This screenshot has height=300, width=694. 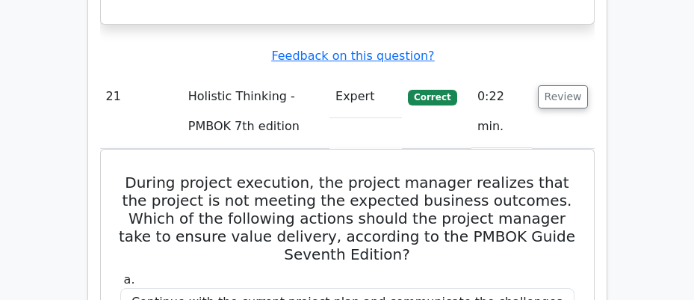 I want to click on td: Expert, so click(x=365, y=96).